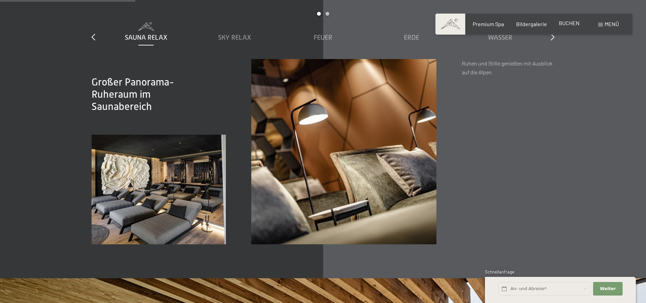  I want to click on span: Schnellanfrage, so click(499, 272).